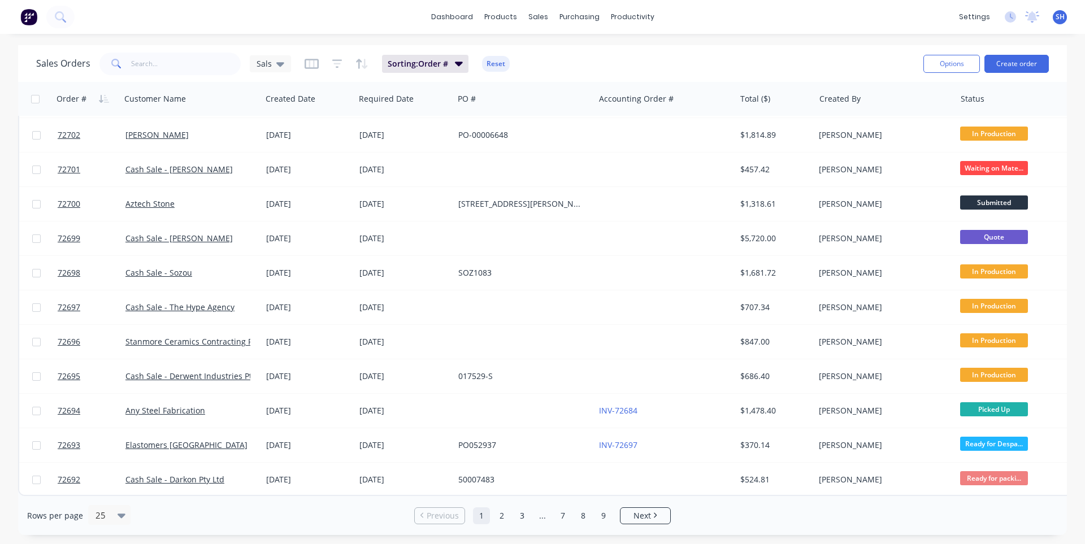 This screenshot has width=1085, height=544. I want to click on a: Aztech Stone, so click(150, 203).